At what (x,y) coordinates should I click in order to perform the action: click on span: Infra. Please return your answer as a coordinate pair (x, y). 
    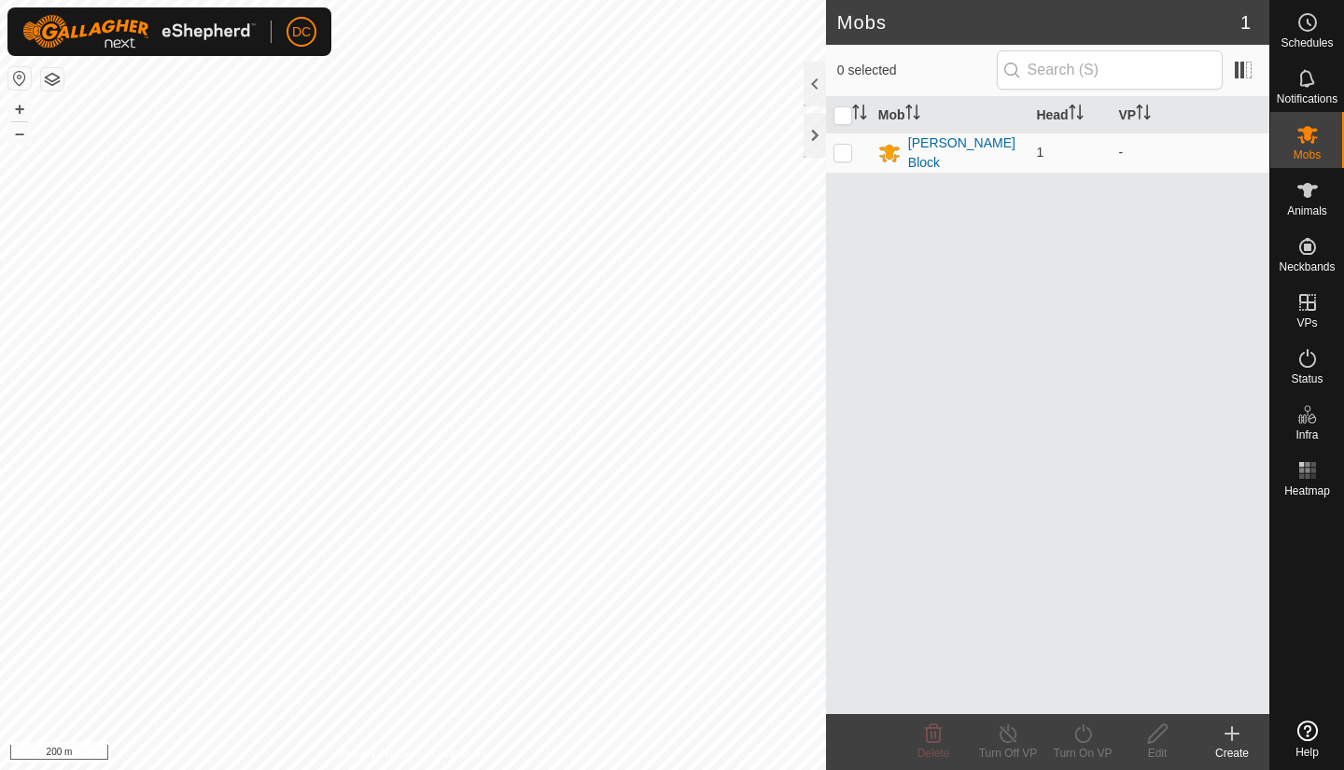
    Looking at the image, I should click on (1306, 435).